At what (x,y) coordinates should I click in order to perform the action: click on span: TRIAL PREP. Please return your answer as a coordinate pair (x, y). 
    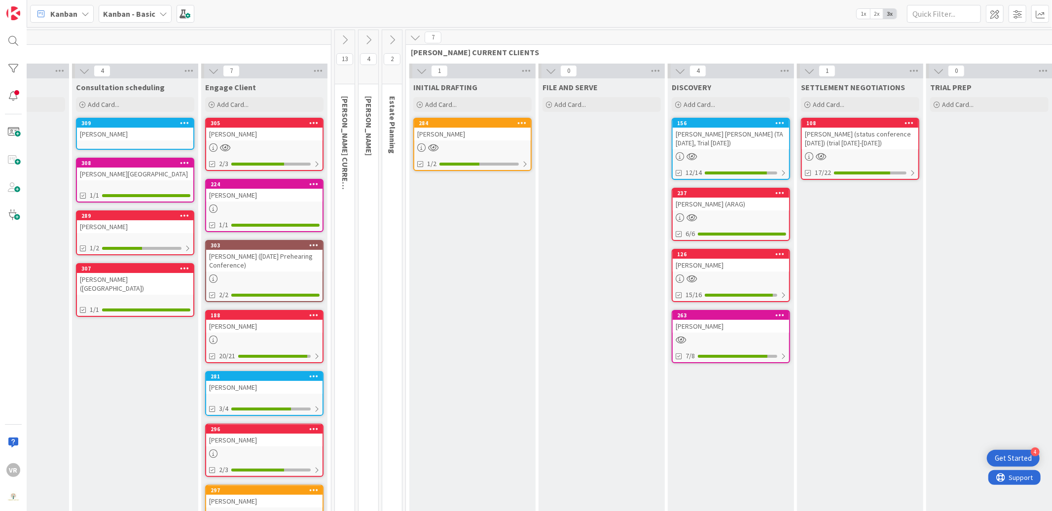
    Looking at the image, I should click on (951, 87).